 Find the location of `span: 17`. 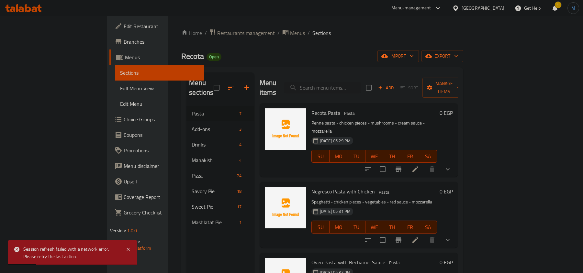

span: 17 is located at coordinates (239, 207).